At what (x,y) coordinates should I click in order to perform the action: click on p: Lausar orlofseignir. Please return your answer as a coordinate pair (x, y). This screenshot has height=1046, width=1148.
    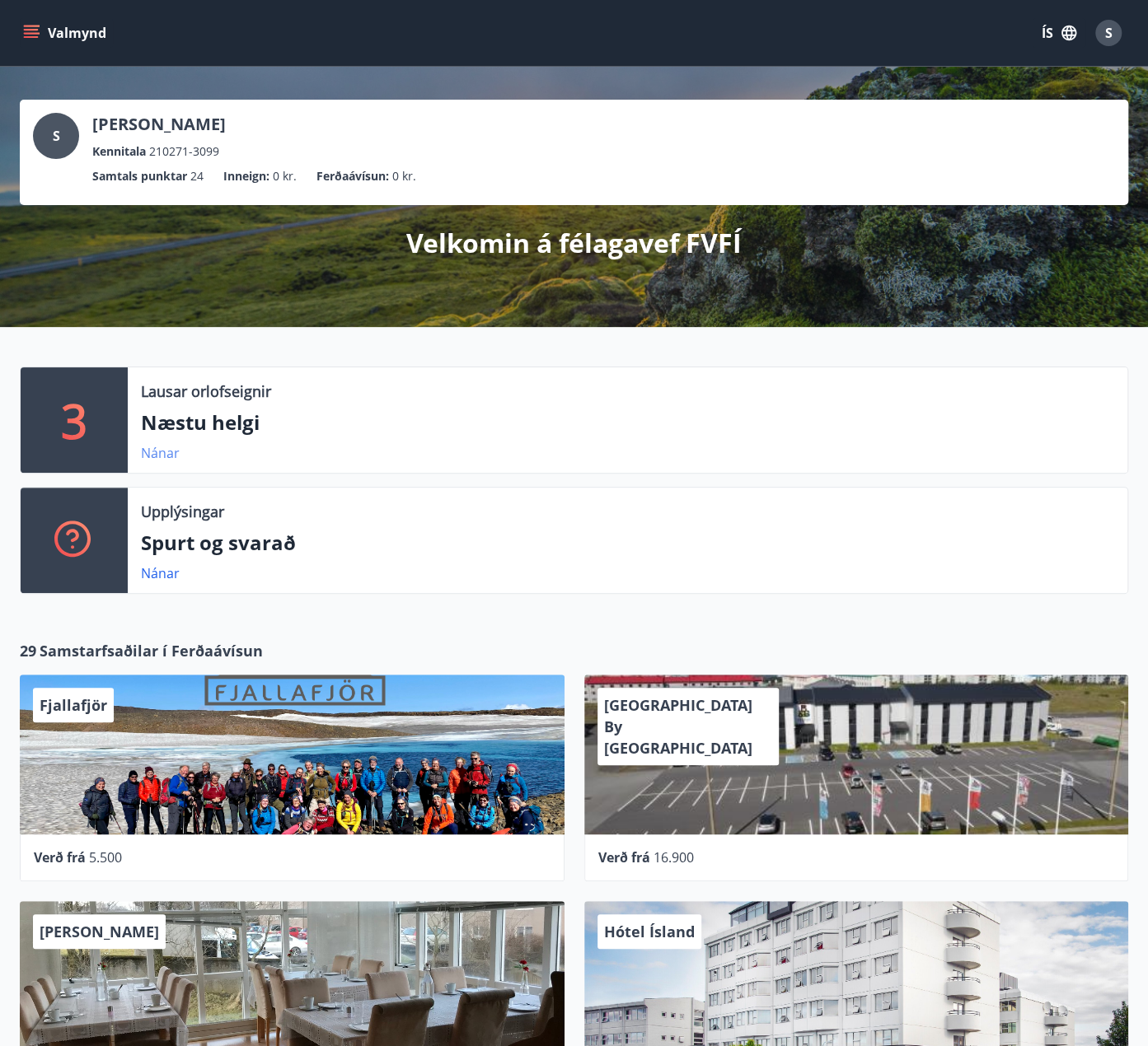
    Looking at the image, I should click on (206, 391).